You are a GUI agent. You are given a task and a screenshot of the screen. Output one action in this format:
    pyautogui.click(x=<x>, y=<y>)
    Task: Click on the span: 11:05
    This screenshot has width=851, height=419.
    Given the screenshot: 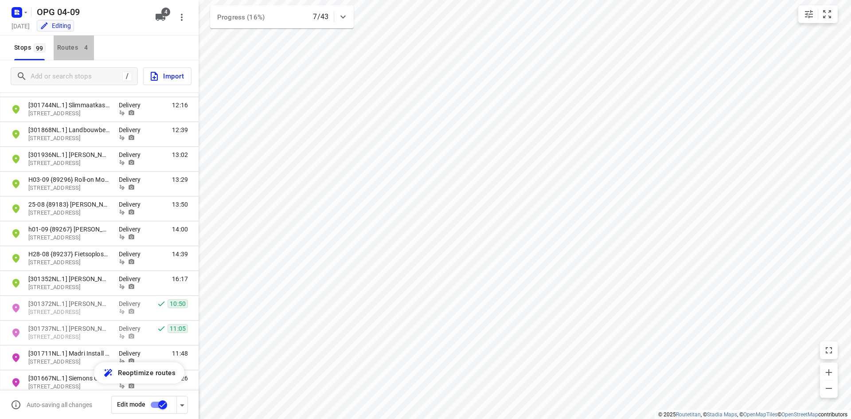 What is the action you would take?
    pyautogui.click(x=178, y=328)
    